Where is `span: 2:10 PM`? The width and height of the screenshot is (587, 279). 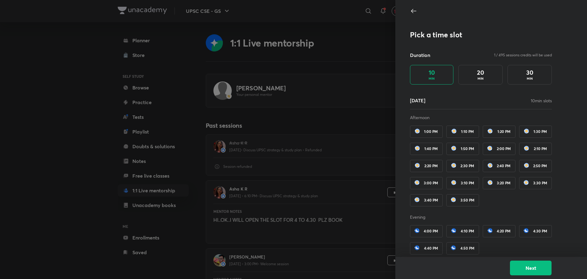
span: 2:10 PM is located at coordinates (540, 149).